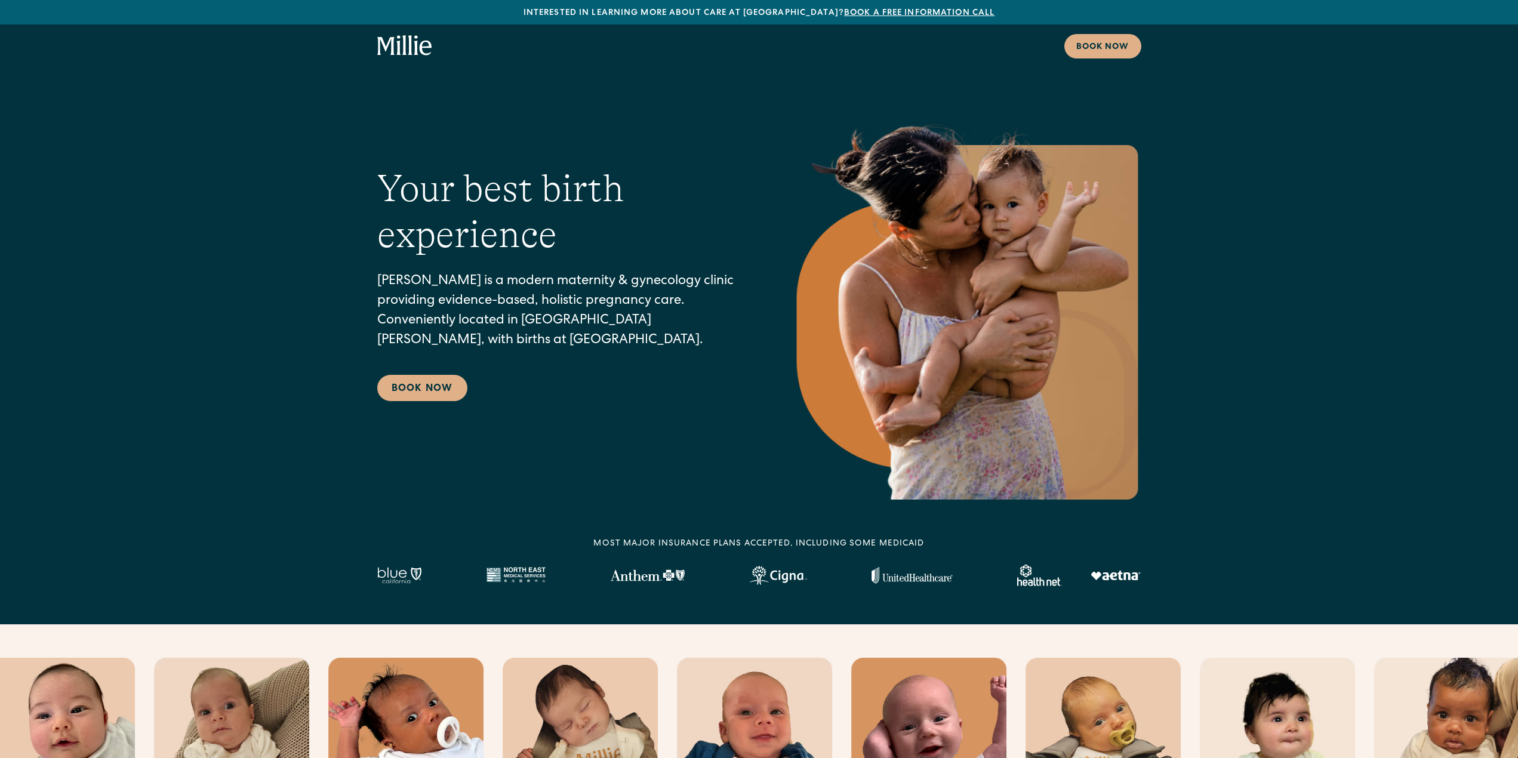 Image resolution: width=1518 pixels, height=758 pixels. What do you see at coordinates (516, 575) in the screenshot?
I see `img: North East Medical Services logo` at bounding box center [516, 575].